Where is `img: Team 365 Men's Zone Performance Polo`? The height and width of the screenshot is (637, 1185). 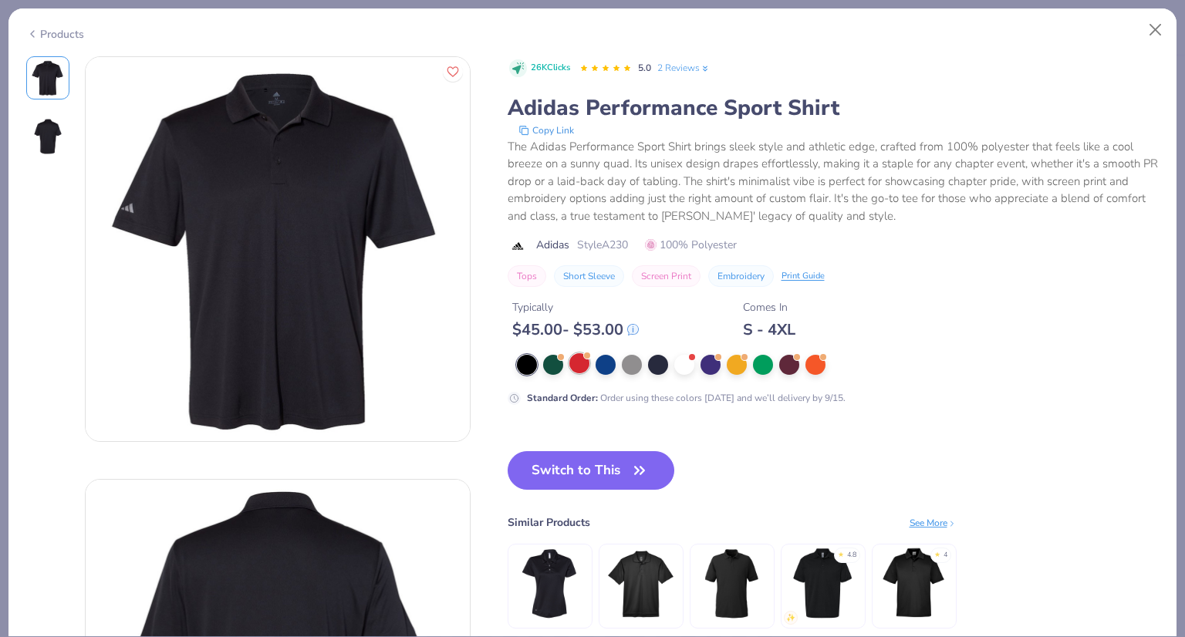 img: Team 365 Men's Zone Performance Polo is located at coordinates (913, 583).